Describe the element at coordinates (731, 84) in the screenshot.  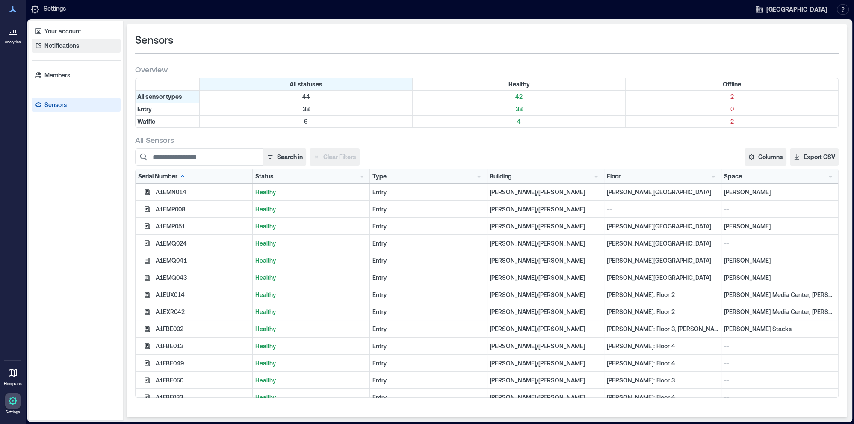
I see `div: Filter by Status: Offline` at that location.